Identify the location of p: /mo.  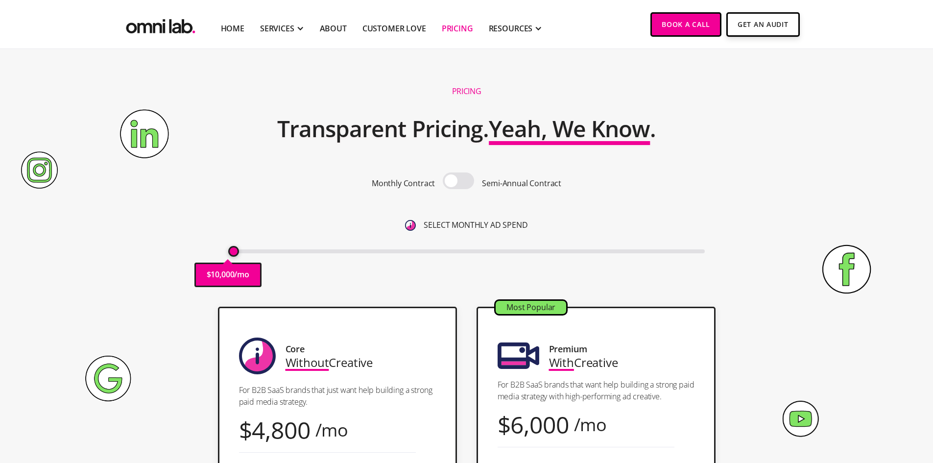
(241, 274).